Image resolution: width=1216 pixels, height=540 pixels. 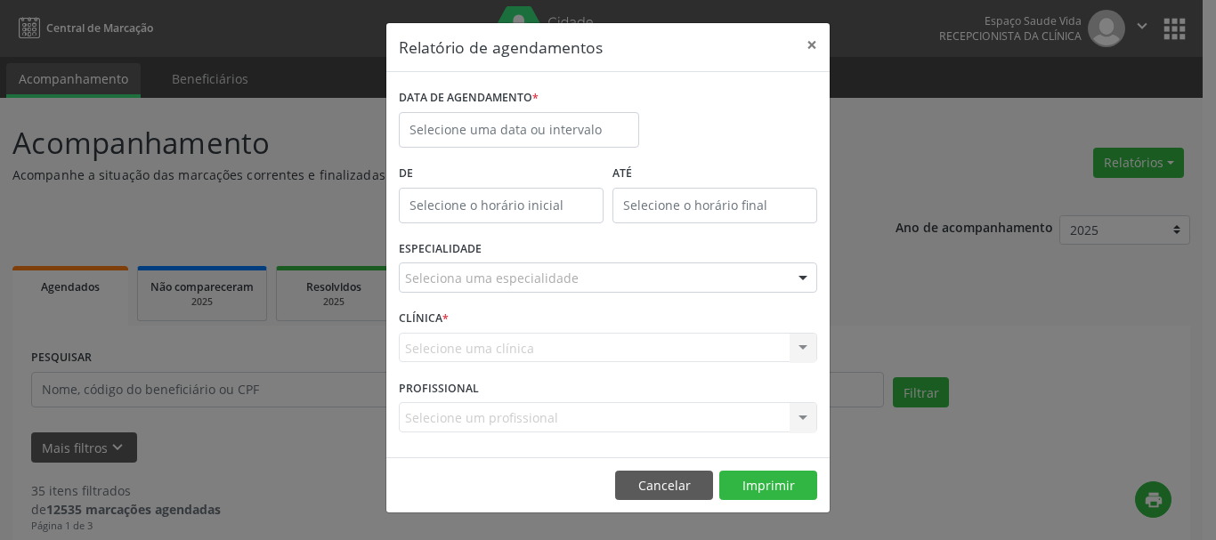 I want to click on label: ATÉ, so click(x=715, y=174).